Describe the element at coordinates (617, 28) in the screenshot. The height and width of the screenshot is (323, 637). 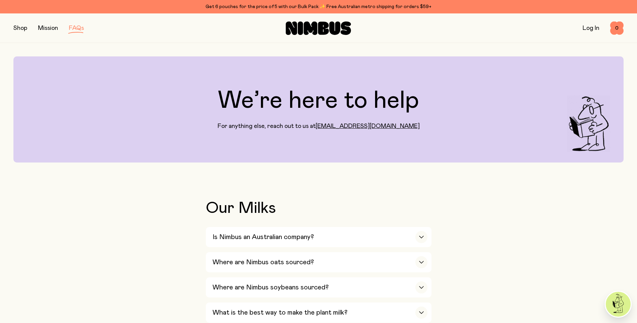
I see `span: 0` at that location.